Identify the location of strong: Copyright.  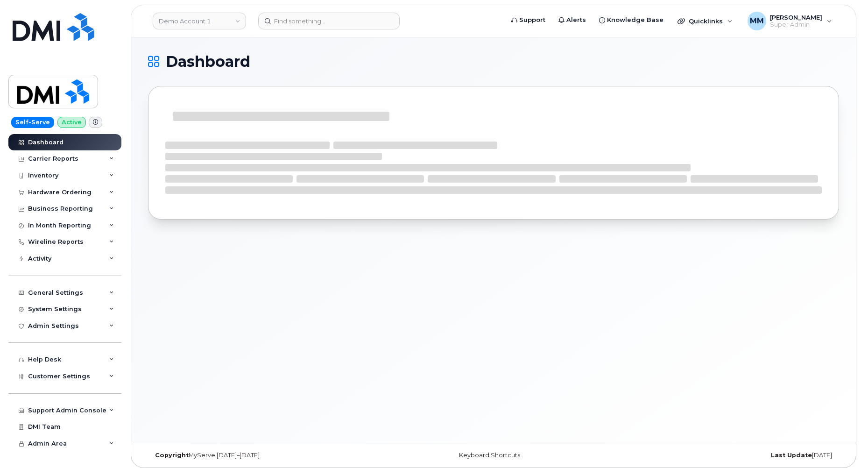
(172, 455).